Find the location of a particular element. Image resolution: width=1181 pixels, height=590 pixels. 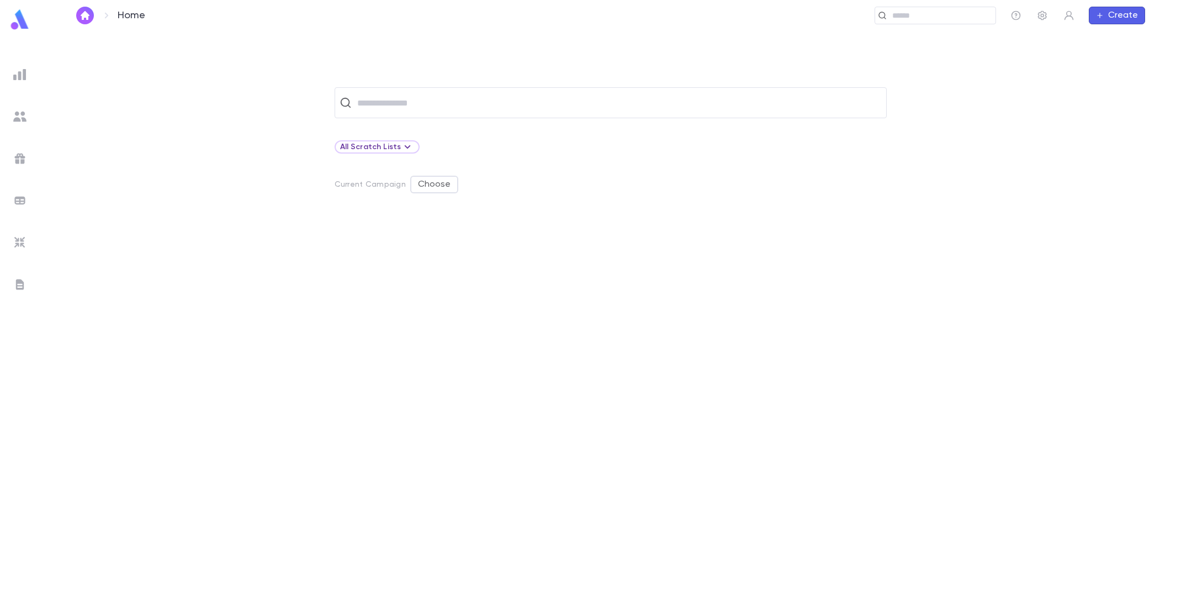

p: Current Campaign is located at coordinates (370, 184).